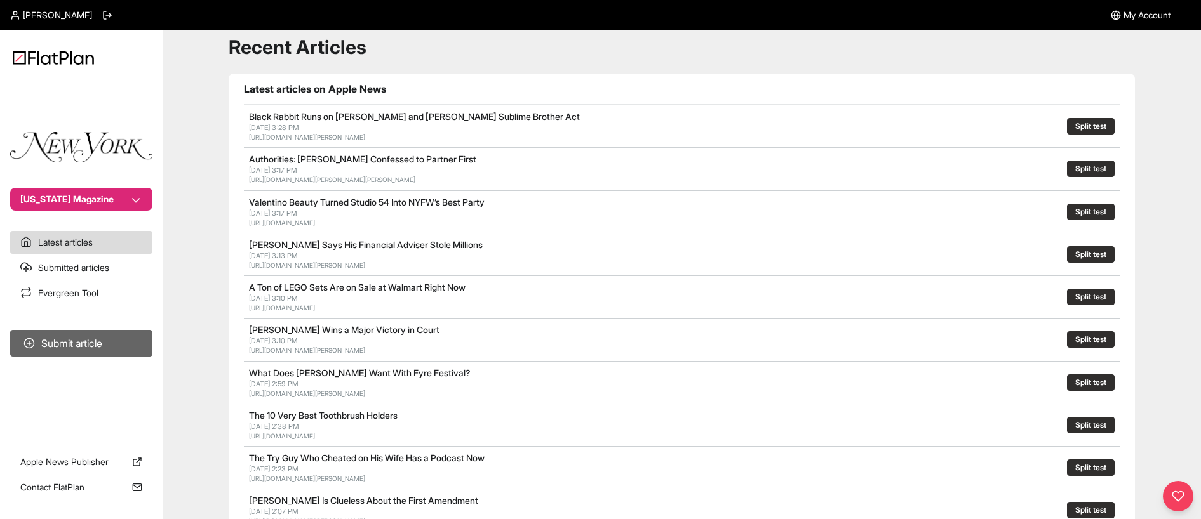  What do you see at coordinates (81, 147) in the screenshot?
I see `img: Publication Logo` at bounding box center [81, 147].